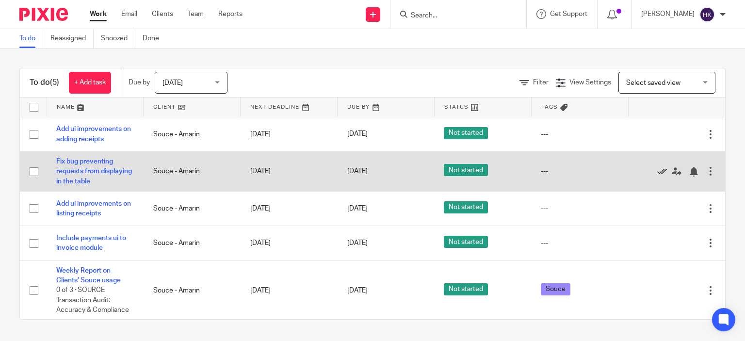 Image resolution: width=745 pixels, height=341 pixels. I want to click on span: View Settings, so click(590, 82).